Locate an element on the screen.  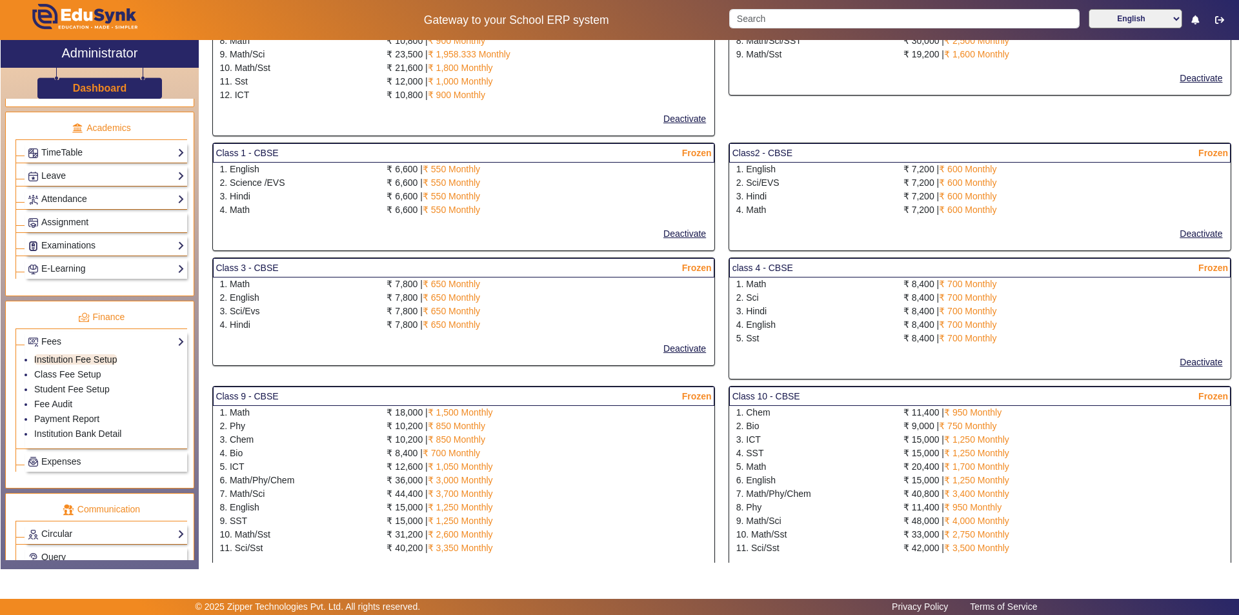
mat-card-header: Class 9 - CBSE is located at coordinates (463, 396).